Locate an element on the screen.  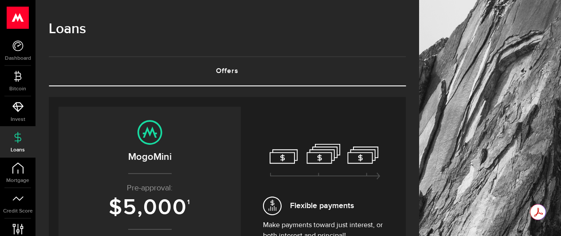
span: 5,000 is located at coordinates (155, 208).